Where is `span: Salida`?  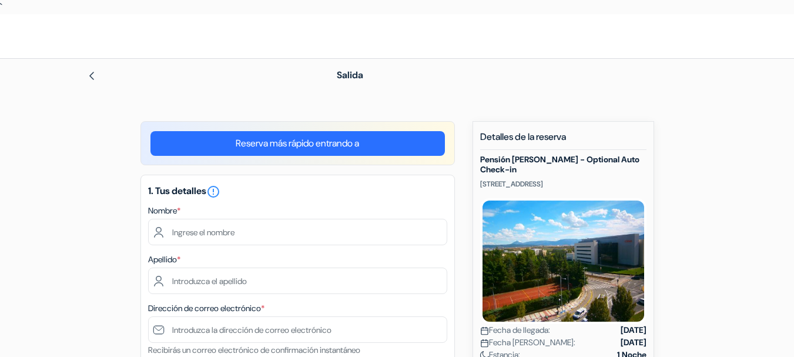 span: Salida is located at coordinates (350, 75).